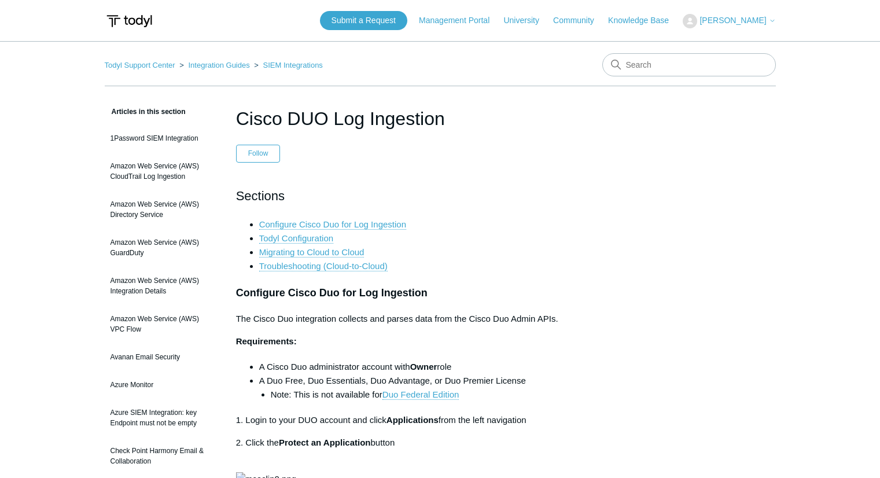  What do you see at coordinates (161, 385) in the screenshot?
I see `a: Azure Monitor` at bounding box center [161, 385].